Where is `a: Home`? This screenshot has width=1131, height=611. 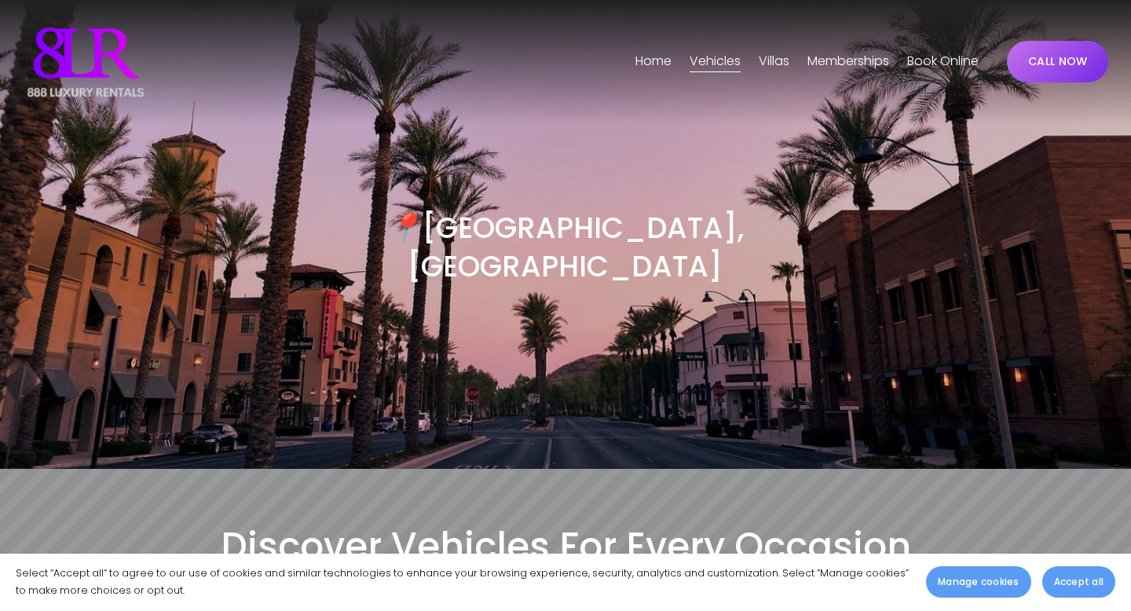 a: Home is located at coordinates (653, 62).